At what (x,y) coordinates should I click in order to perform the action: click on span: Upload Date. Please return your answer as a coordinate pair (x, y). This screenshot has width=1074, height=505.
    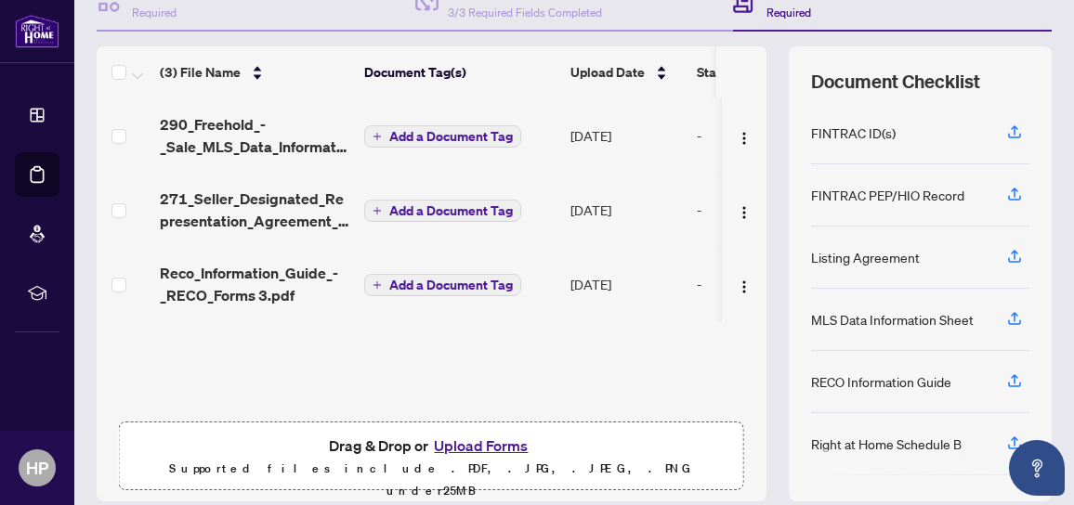
    Looking at the image, I should click on (607, 72).